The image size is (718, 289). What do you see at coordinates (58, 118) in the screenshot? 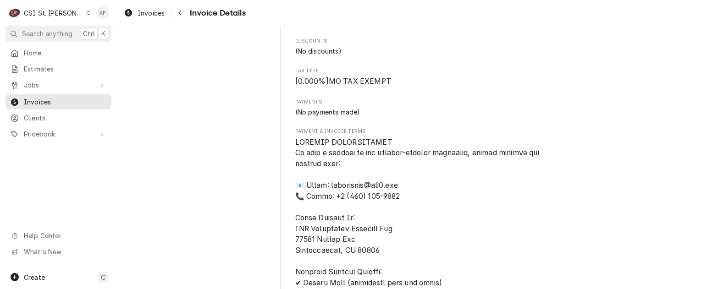
I see `a: Clients` at bounding box center [58, 118].